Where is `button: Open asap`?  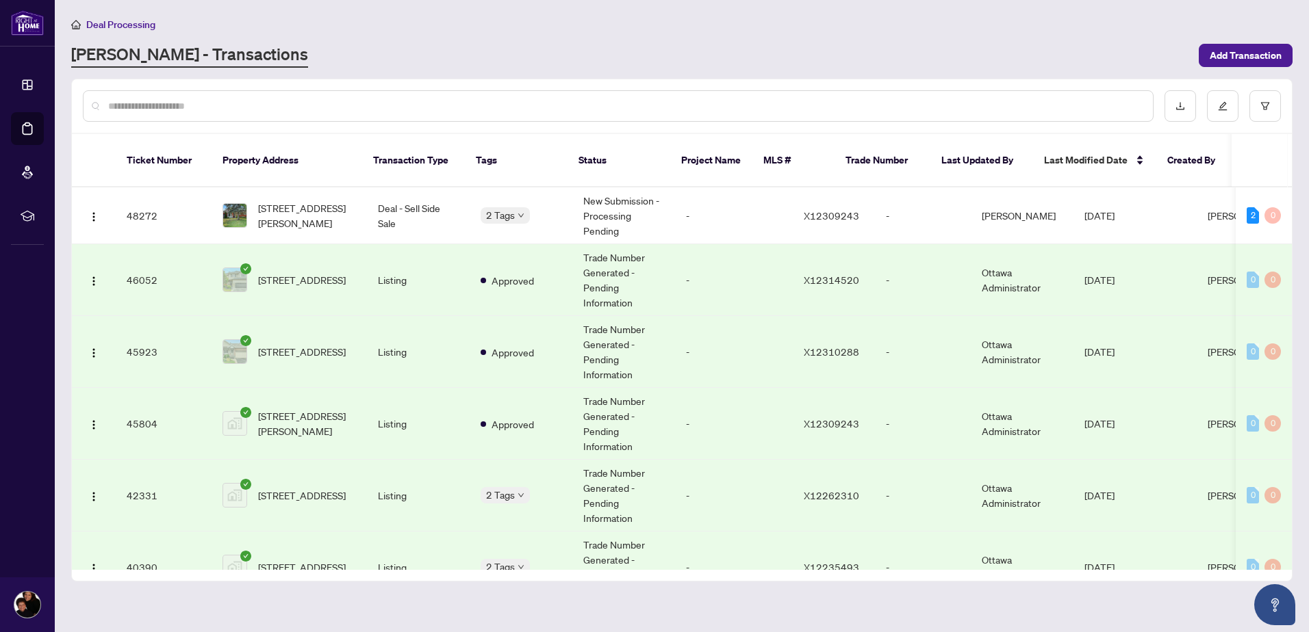 button: Open asap is located at coordinates (1275, 605).